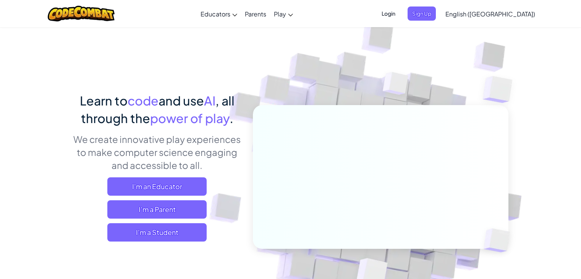  I want to click on img: CodeCombat logo, so click(81, 13).